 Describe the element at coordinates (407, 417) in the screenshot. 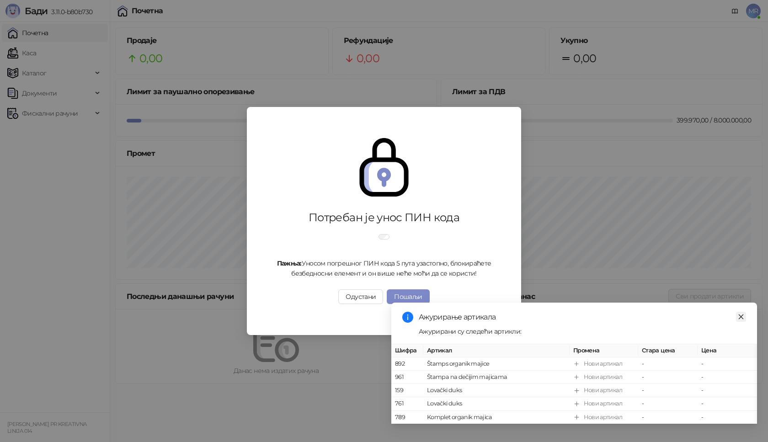

I see `td: 789` at that location.